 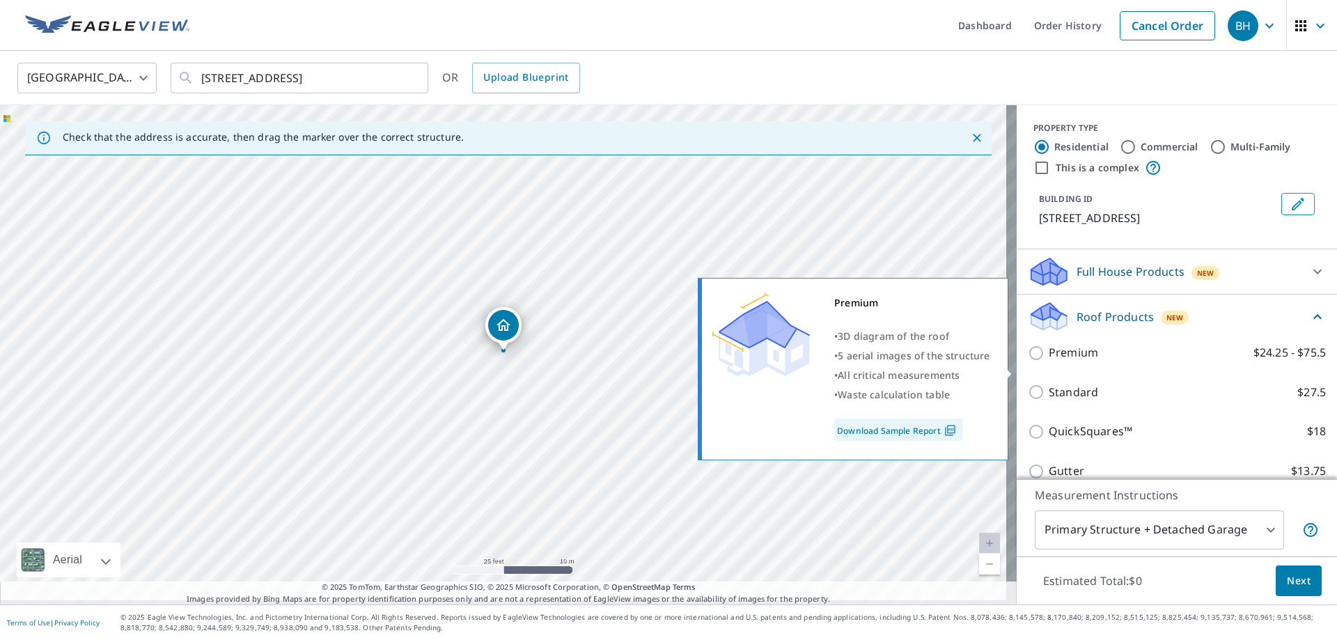 What do you see at coordinates (990, 564) in the screenshot?
I see `a: Current Level 20, Zoom Out` at bounding box center [990, 564].